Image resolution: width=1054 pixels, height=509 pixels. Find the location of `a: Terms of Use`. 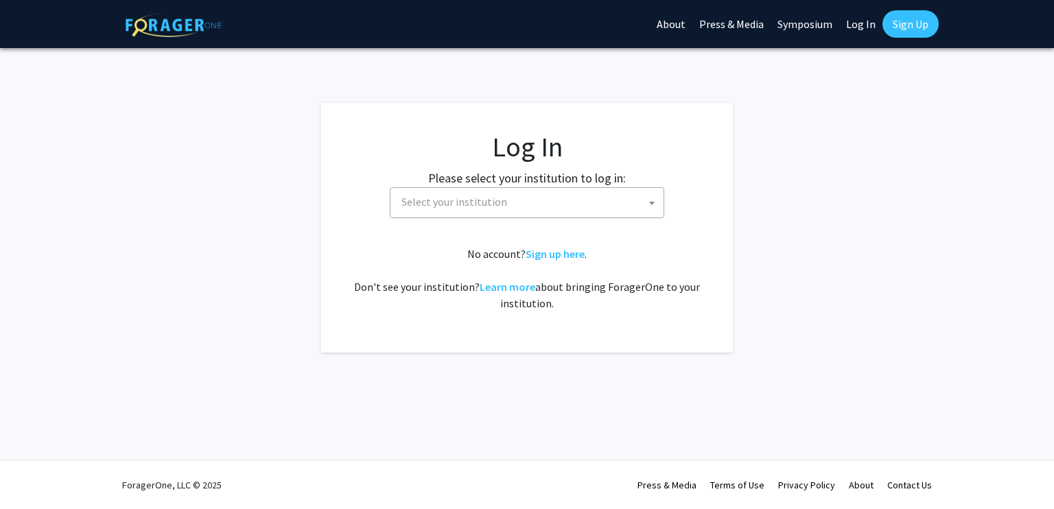

a: Terms of Use is located at coordinates (737, 485).